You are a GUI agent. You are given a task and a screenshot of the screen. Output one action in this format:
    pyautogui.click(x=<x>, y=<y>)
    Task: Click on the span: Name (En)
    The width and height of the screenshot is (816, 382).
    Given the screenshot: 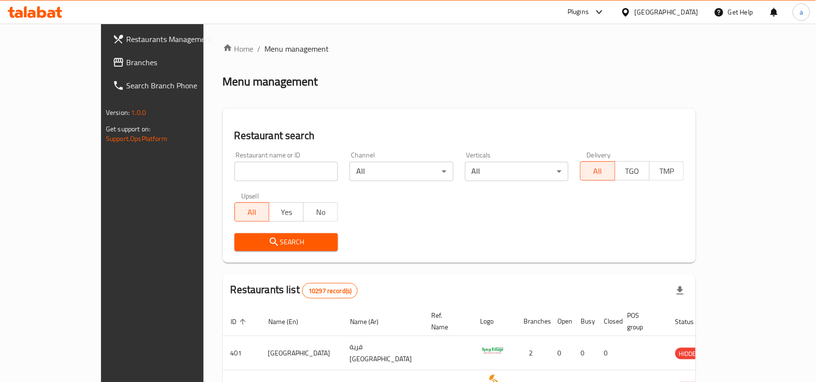 What is the action you would take?
    pyautogui.click(x=290, y=322)
    